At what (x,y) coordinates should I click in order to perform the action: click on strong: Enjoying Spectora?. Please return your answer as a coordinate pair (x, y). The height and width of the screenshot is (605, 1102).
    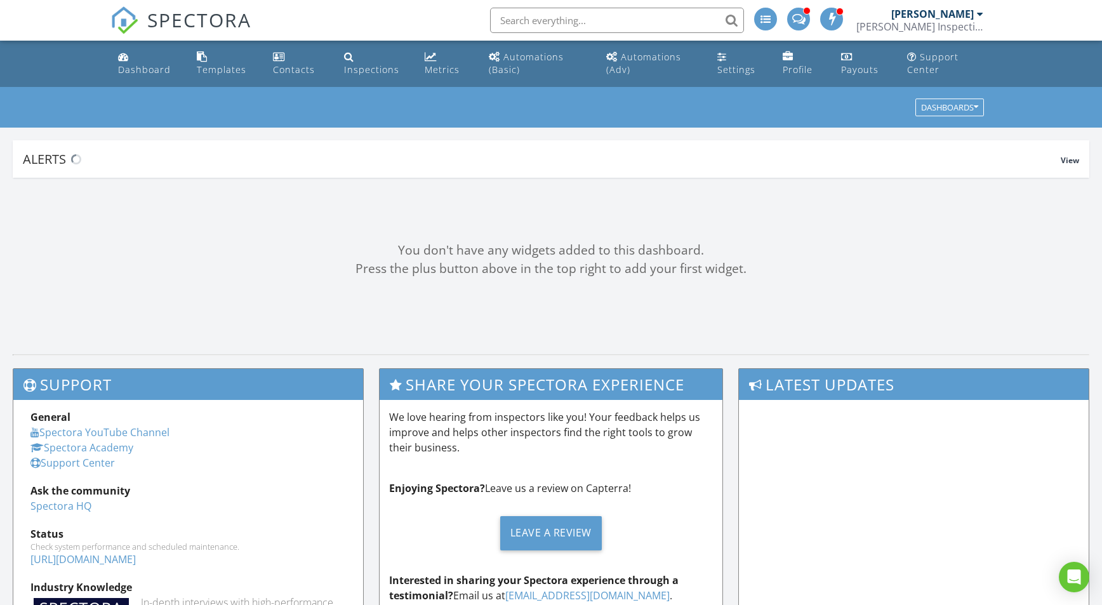
    Looking at the image, I should click on (437, 488).